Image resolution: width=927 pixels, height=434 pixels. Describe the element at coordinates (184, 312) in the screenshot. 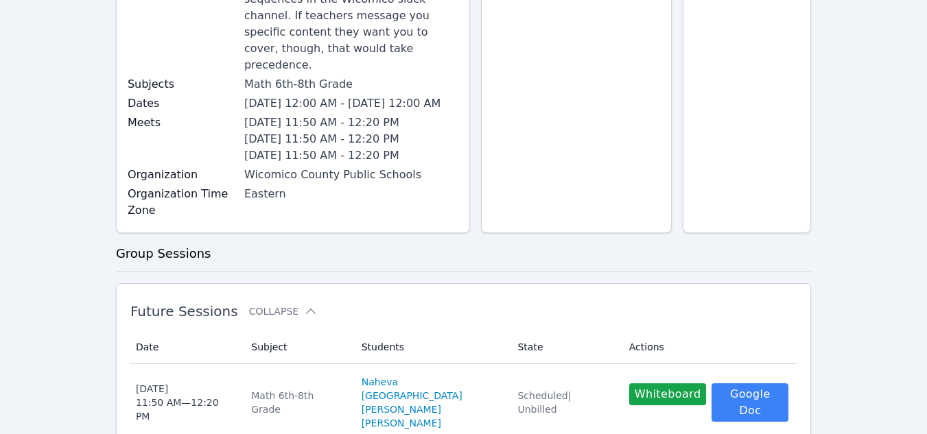

I see `span: Future Sessions` at that location.